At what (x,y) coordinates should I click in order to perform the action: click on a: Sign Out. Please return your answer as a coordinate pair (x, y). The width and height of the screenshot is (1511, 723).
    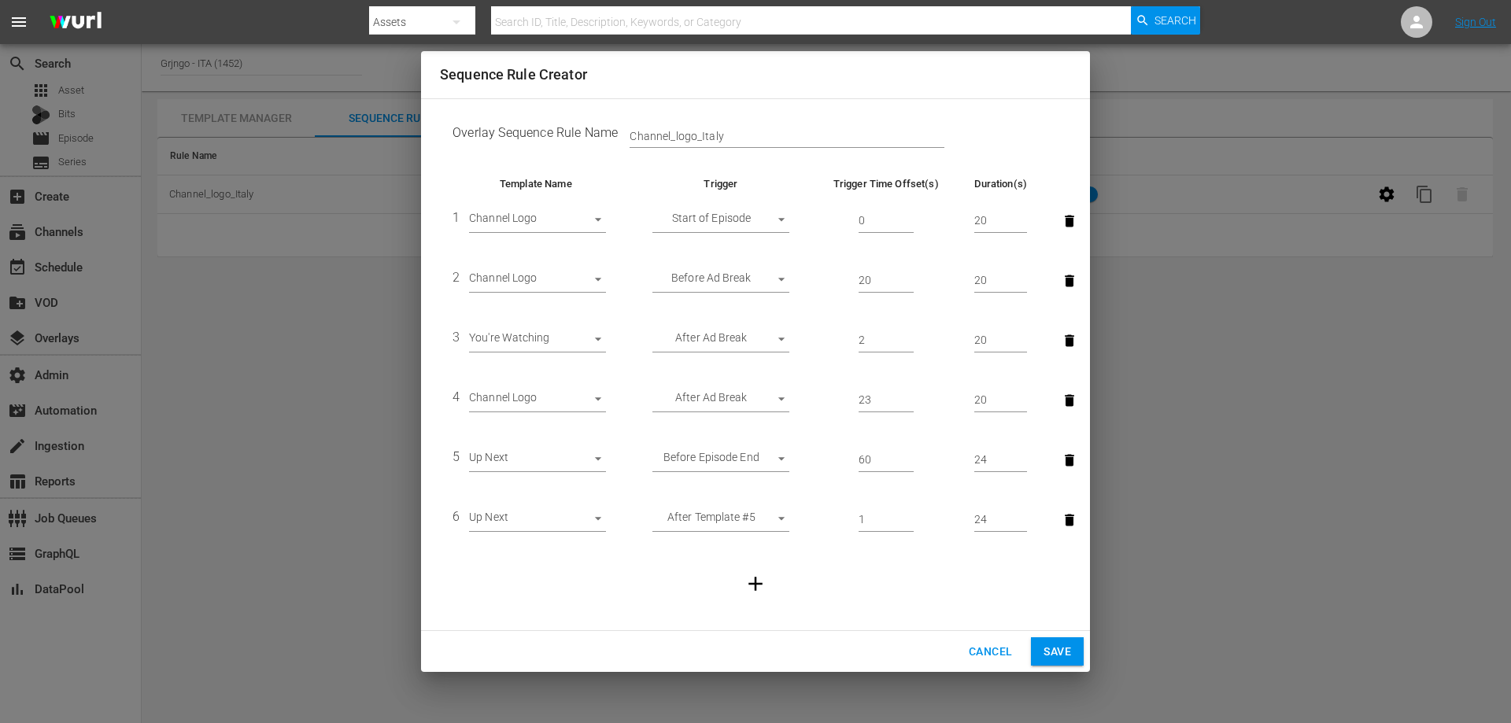
    Looking at the image, I should click on (1475, 22).